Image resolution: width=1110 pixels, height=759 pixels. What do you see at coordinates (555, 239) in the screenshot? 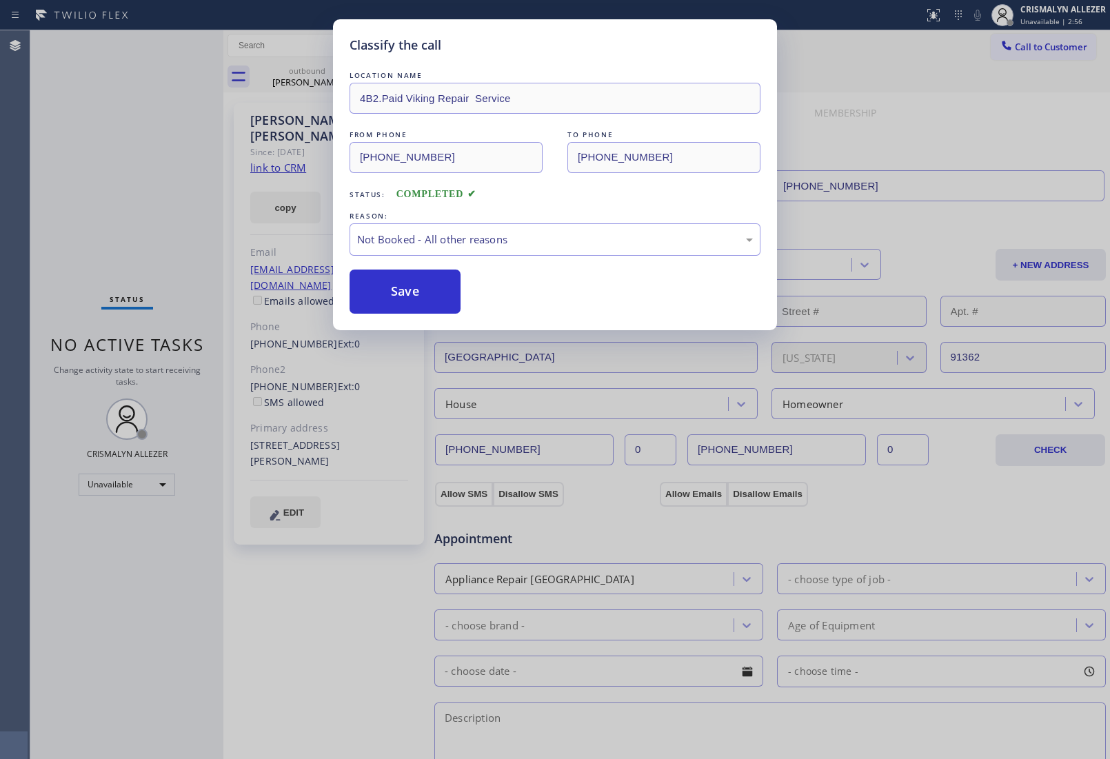
I see `div: Not Booked - All other reasons` at bounding box center [555, 239].